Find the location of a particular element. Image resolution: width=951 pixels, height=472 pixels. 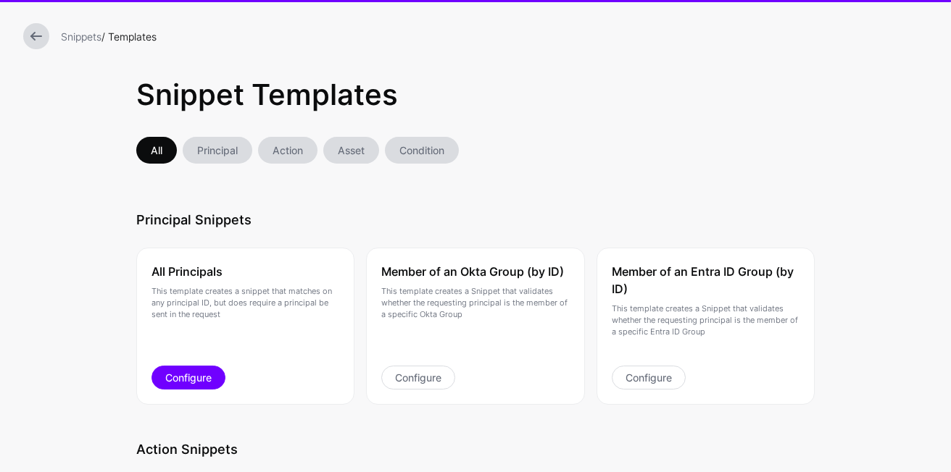

div: / Templates is located at coordinates (494, 36).